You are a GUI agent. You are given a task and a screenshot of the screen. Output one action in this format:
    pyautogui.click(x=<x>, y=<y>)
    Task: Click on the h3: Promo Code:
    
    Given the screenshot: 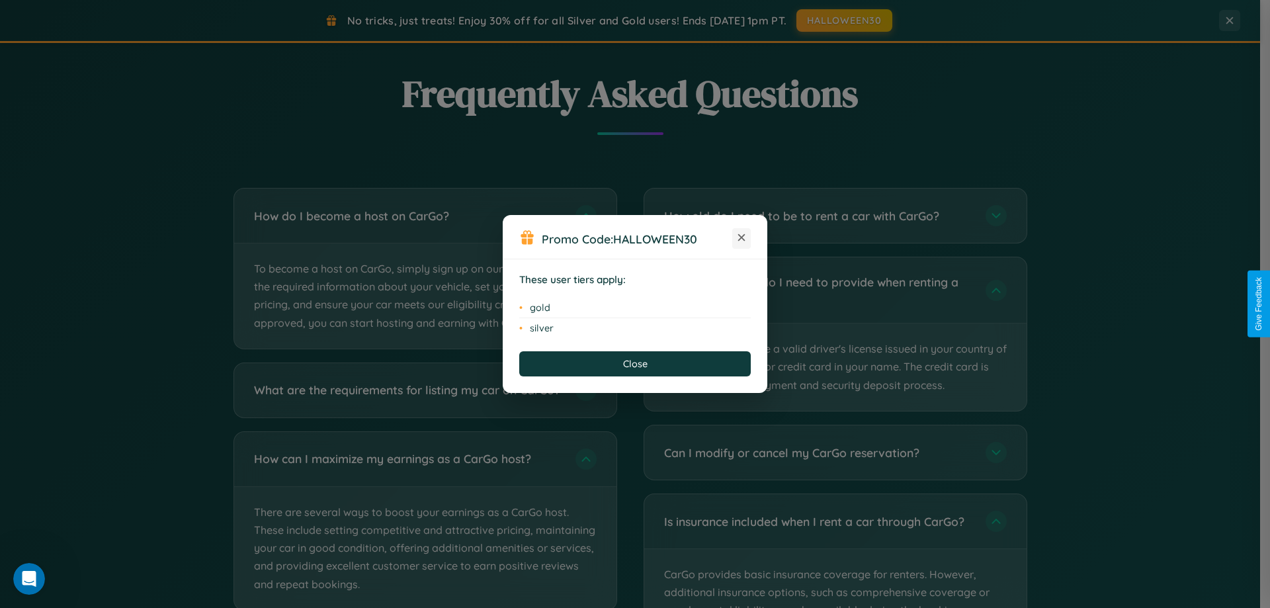 What is the action you would take?
    pyautogui.click(x=637, y=239)
    